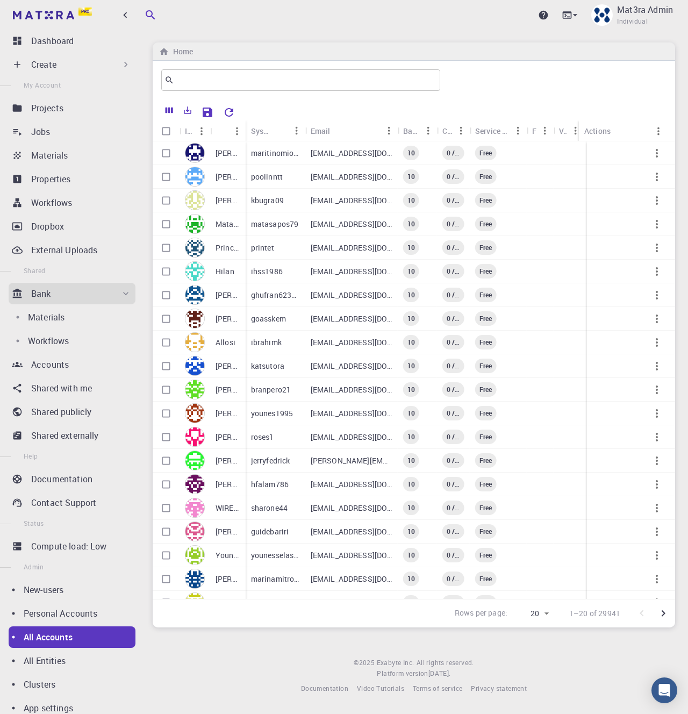  What do you see at coordinates (261, 131) in the screenshot?
I see `div: System Name` at bounding box center [261, 131].